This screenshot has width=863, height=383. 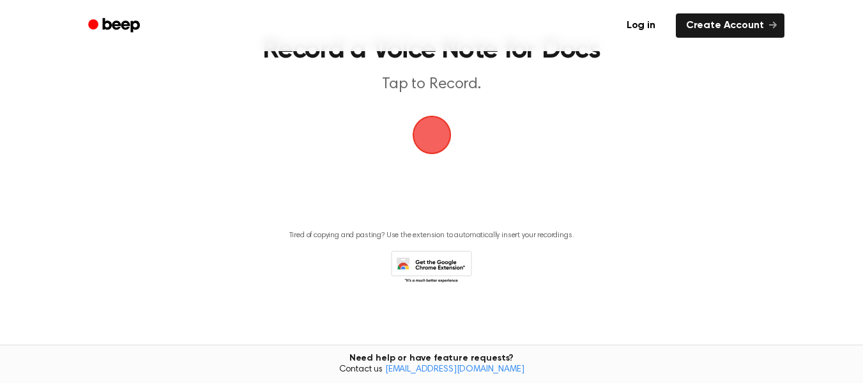 What do you see at coordinates (432, 135) in the screenshot?
I see `button: Beep Logo` at bounding box center [432, 135].